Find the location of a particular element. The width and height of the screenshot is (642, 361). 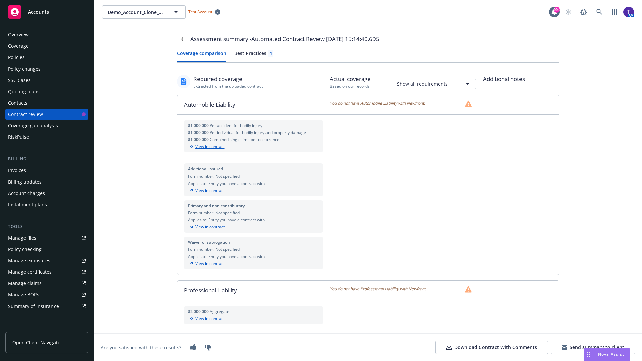

div: Actual coverage is located at coordinates (350, 79).